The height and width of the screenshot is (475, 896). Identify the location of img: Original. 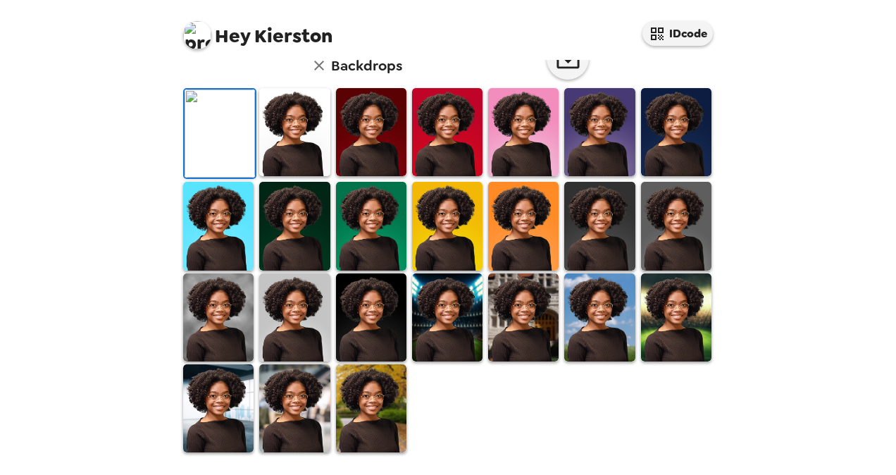
(220, 133).